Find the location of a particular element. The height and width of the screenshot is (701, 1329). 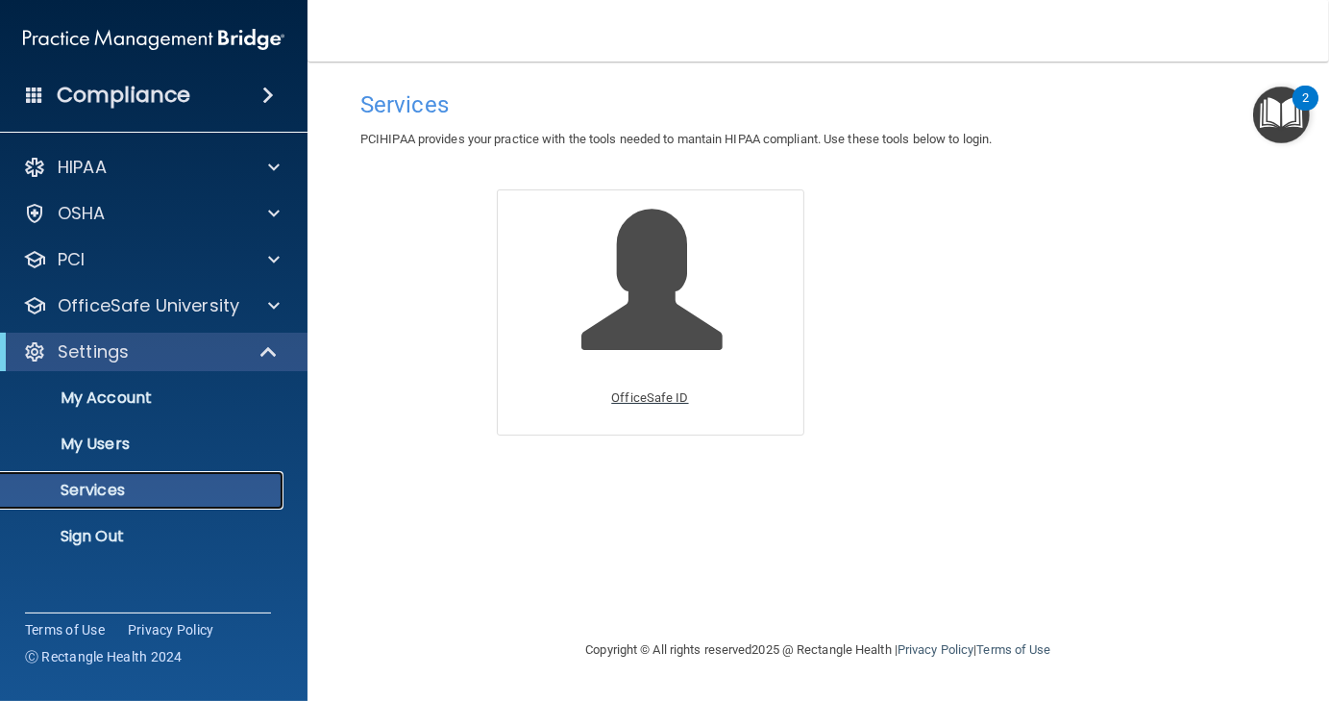

h4: Compliance is located at coordinates (123, 95).